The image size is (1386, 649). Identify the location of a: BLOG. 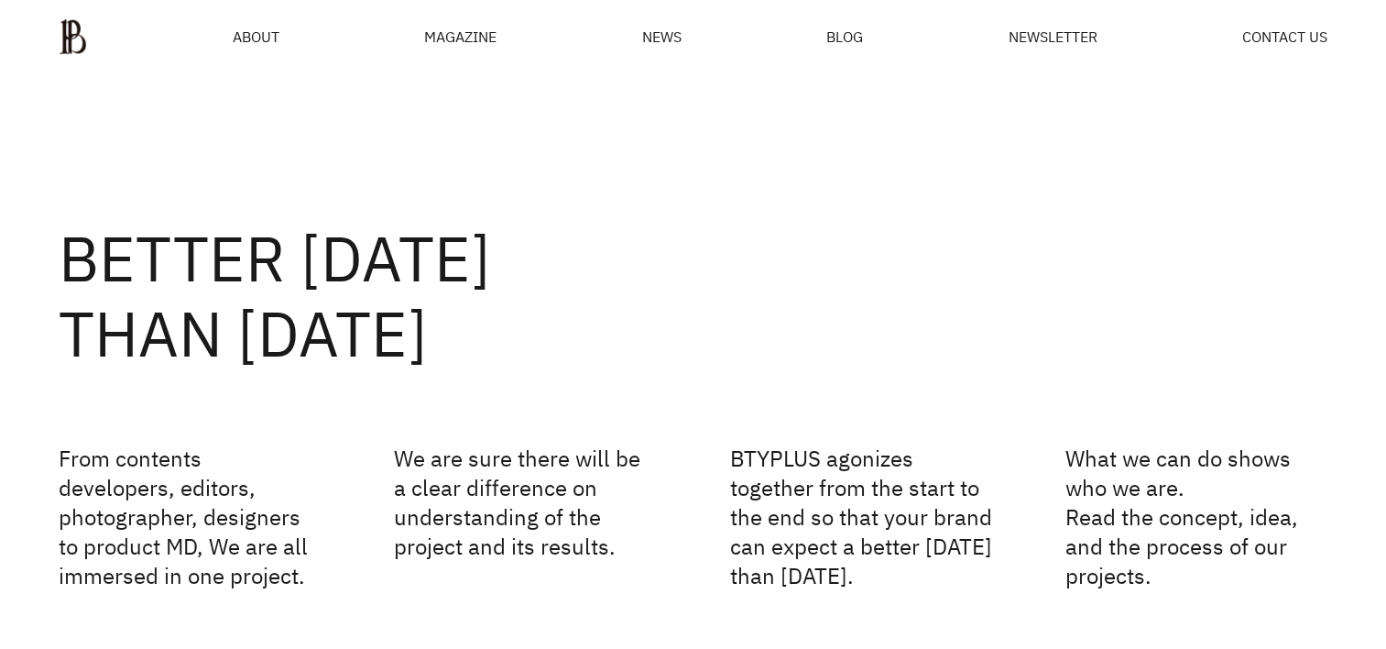
(845, 37).